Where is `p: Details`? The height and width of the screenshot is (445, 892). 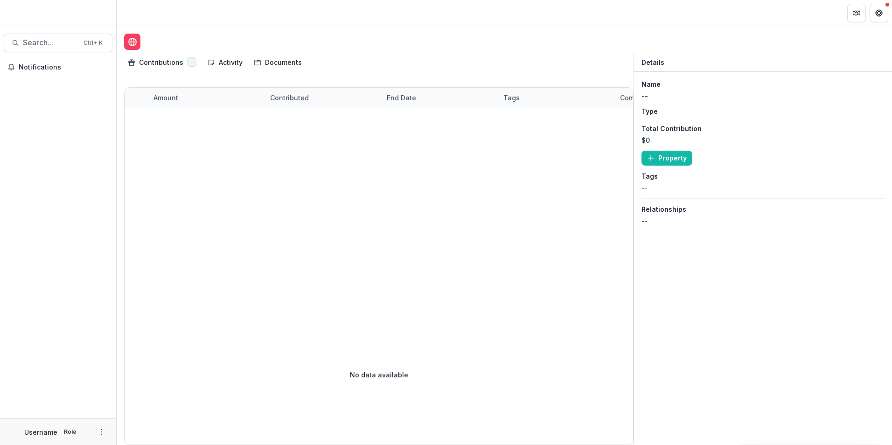 p: Details is located at coordinates (652, 62).